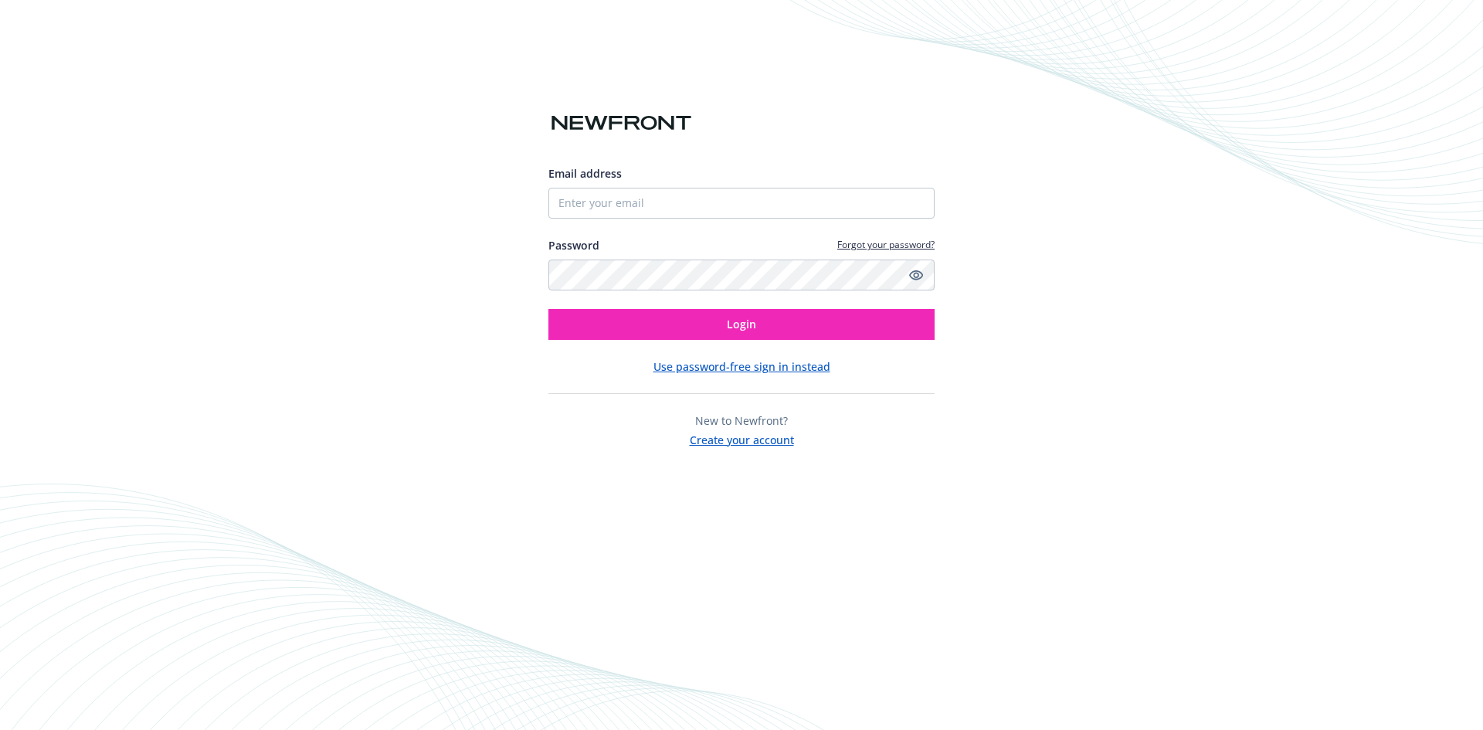  What do you see at coordinates (742, 438) in the screenshot?
I see `button: Create your account` at bounding box center [742, 438].